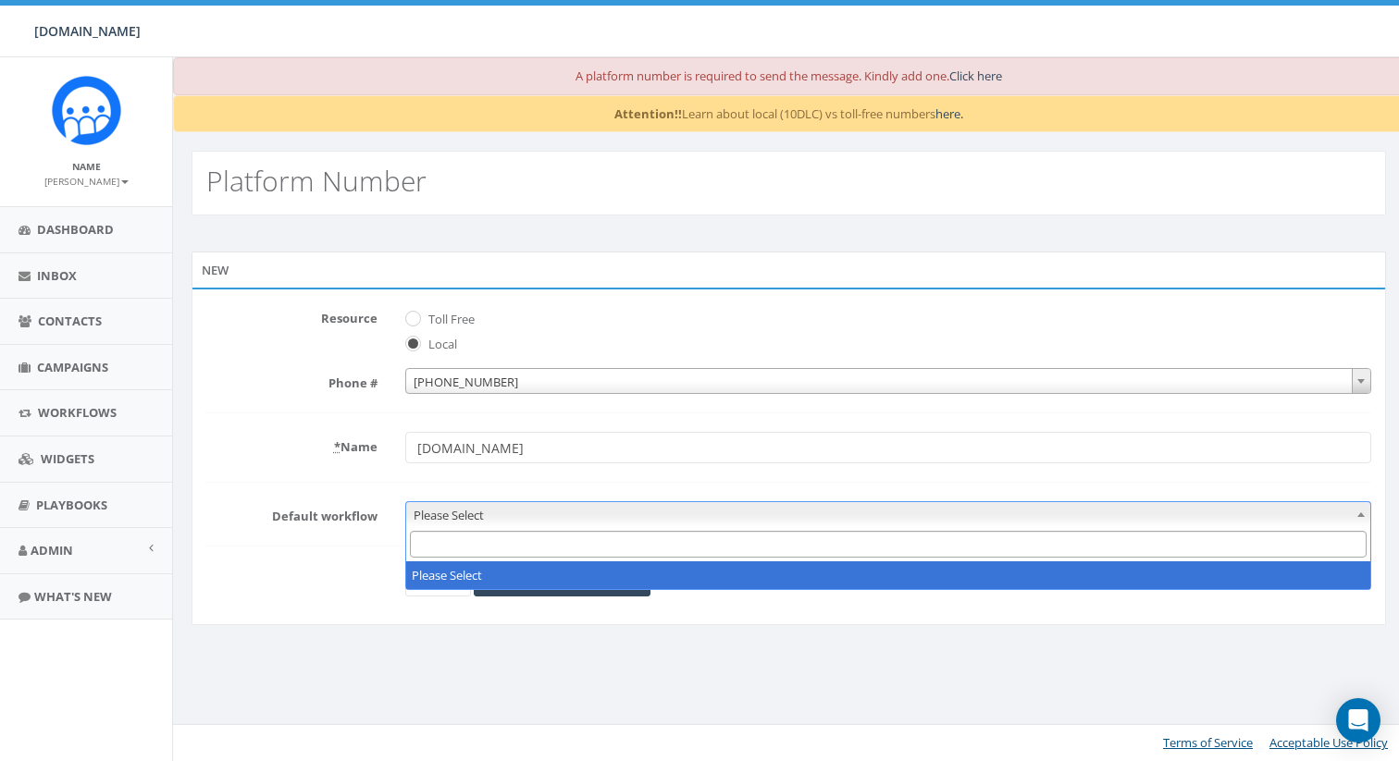 Image resolution: width=1399 pixels, height=761 pixels. What do you see at coordinates (77, 413) in the screenshot?
I see `span: Workflows` at bounding box center [77, 413].